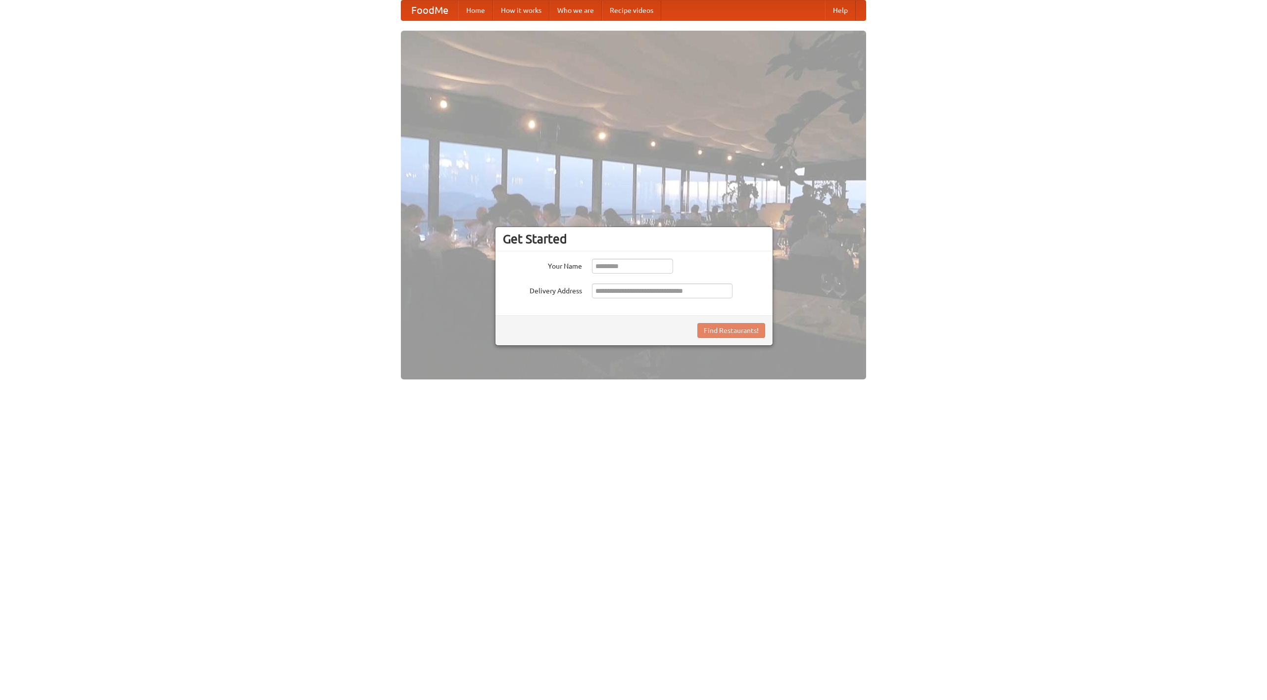 This screenshot has width=1267, height=700. What do you see at coordinates (542, 265) in the screenshot?
I see `label: Your Name` at bounding box center [542, 265].